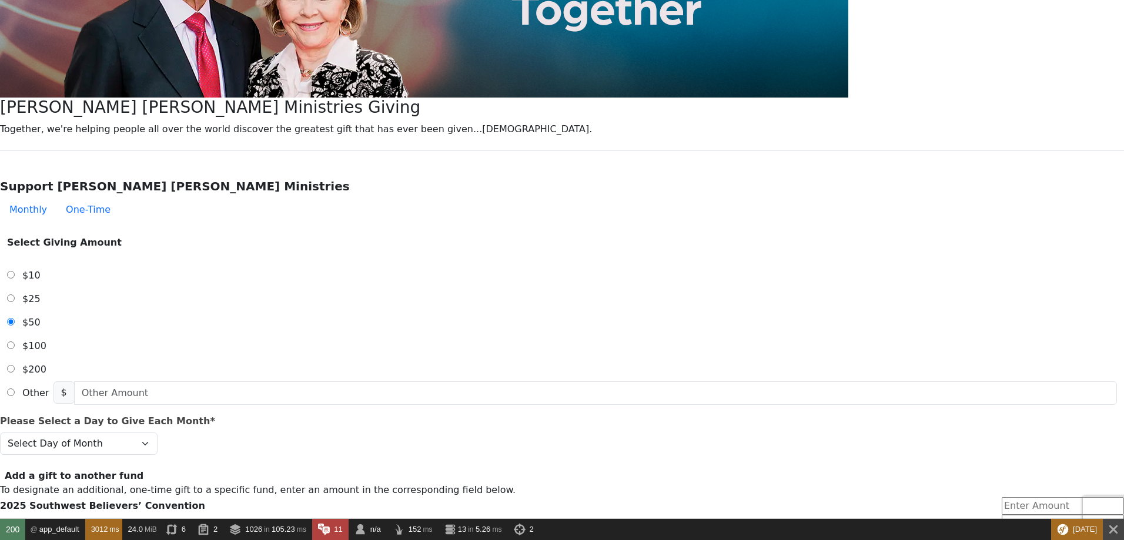 The width and height of the screenshot is (1124, 540). What do you see at coordinates (103, 530) in the screenshot?
I see `a: 3012 ms` at bounding box center [103, 530].